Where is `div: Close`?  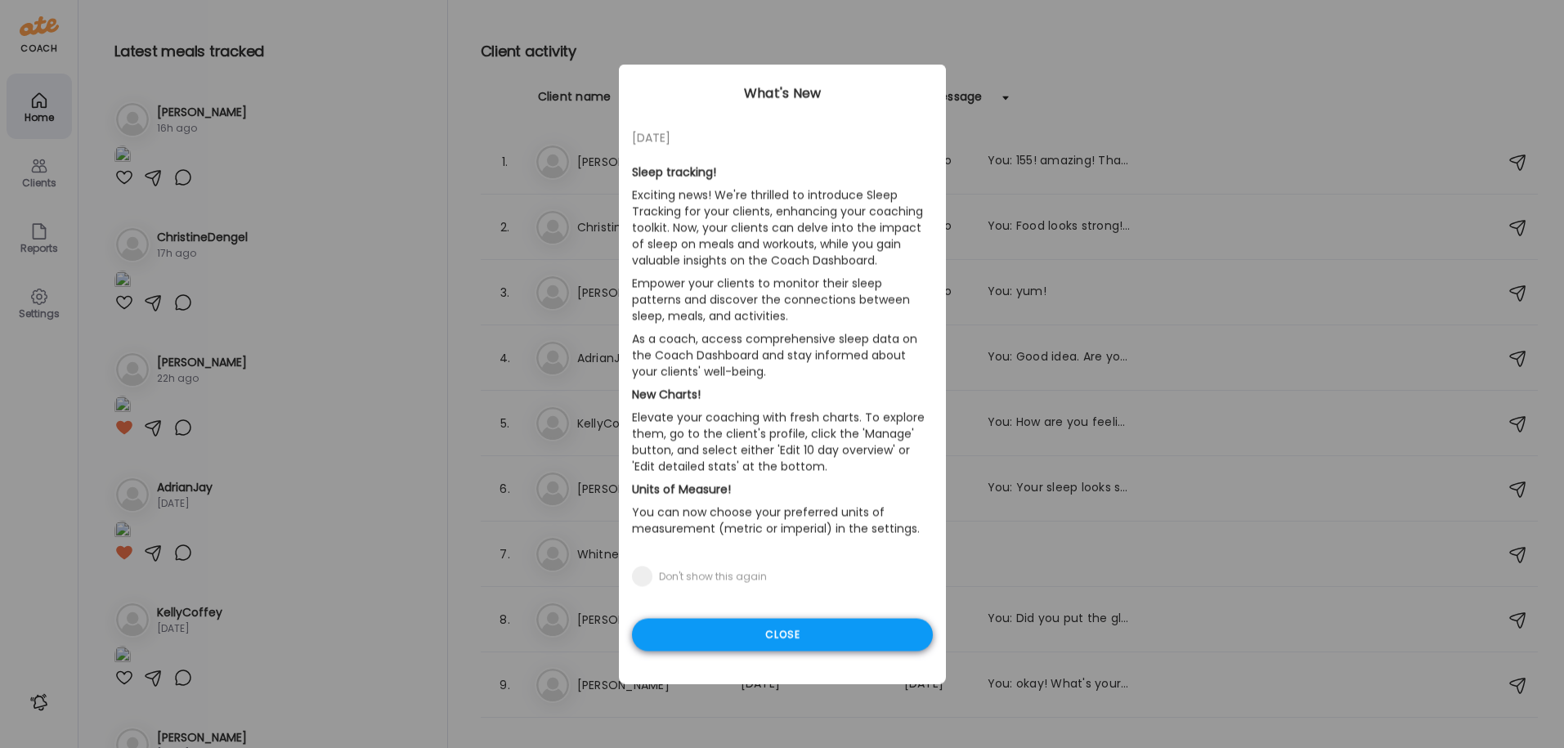
div: Close is located at coordinates (783, 635).